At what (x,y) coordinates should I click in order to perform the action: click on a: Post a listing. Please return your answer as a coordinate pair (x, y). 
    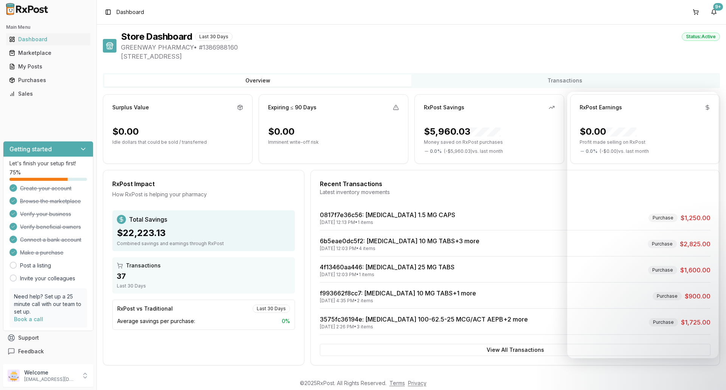
    Looking at the image, I should click on (36, 265).